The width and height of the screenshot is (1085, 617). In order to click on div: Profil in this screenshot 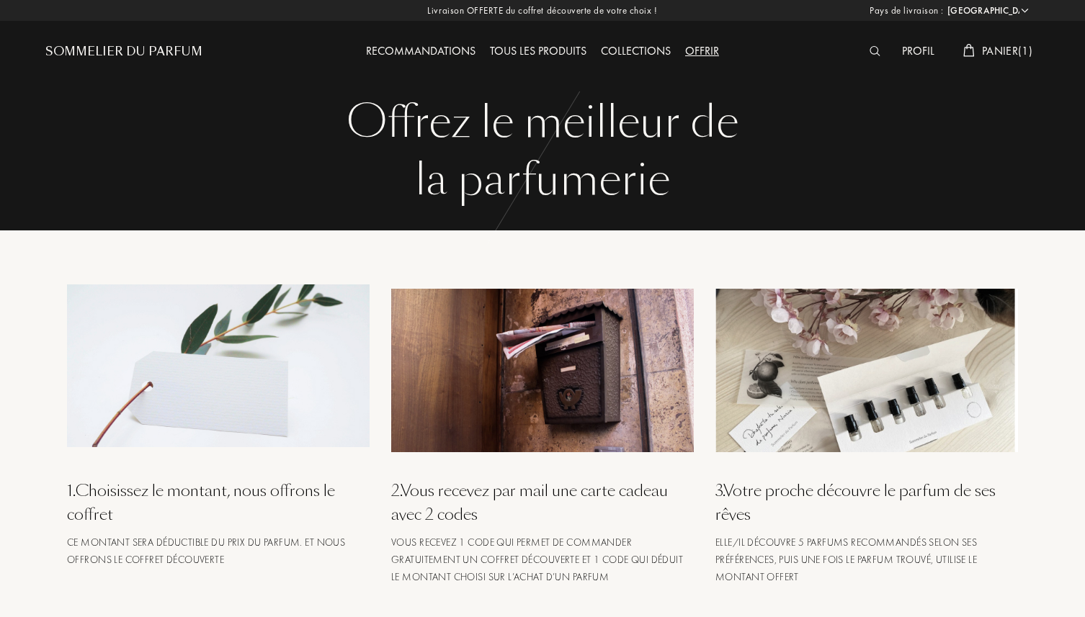, I will do `click(918, 52)`.